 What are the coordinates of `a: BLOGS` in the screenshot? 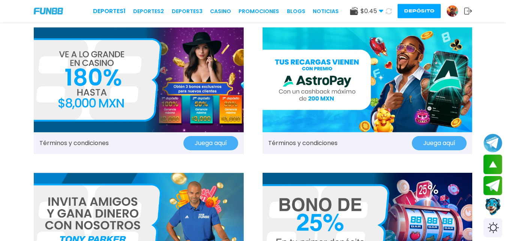 It's located at (296, 11).